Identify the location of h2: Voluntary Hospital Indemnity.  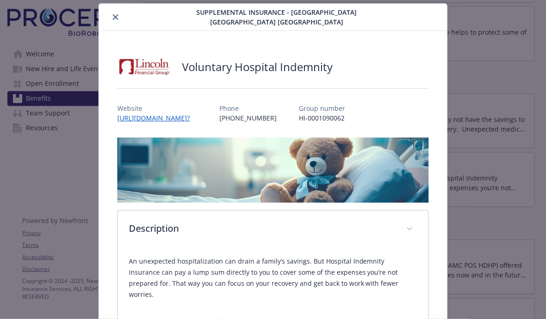
(257, 67).